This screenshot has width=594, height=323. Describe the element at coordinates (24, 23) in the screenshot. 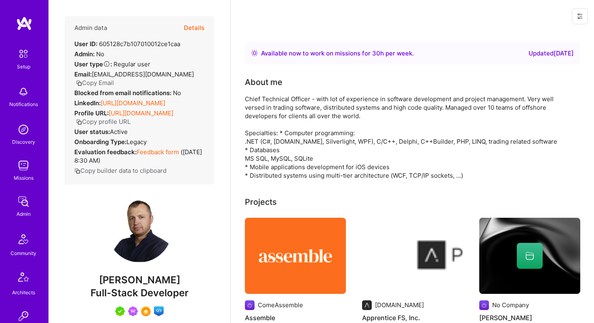

I see `img: logo` at that location.